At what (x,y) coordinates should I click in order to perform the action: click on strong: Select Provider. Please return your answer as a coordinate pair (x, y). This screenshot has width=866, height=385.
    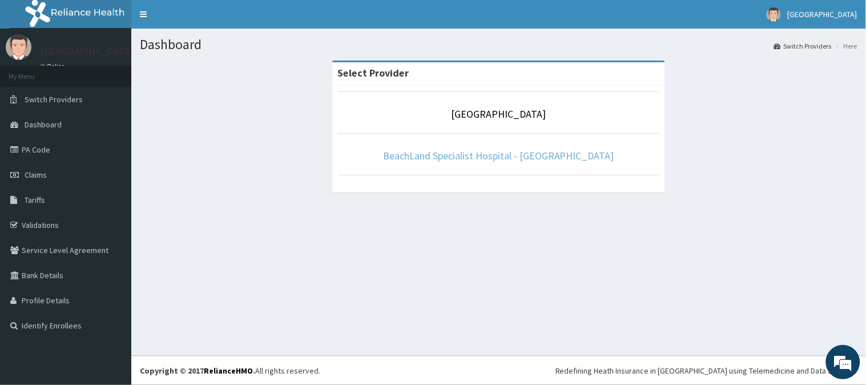
    Looking at the image, I should click on (373, 72).